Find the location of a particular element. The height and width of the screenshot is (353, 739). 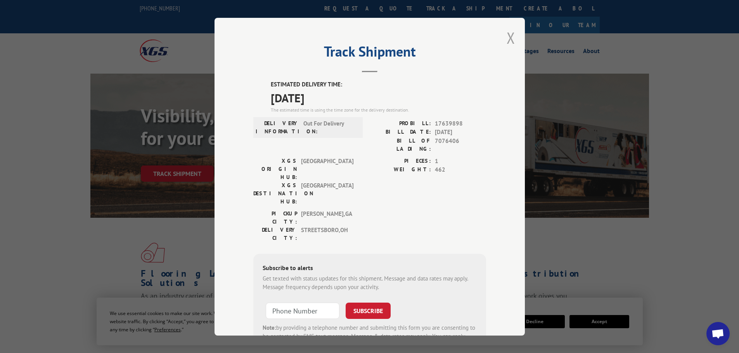

button: Close modal is located at coordinates (511, 38).